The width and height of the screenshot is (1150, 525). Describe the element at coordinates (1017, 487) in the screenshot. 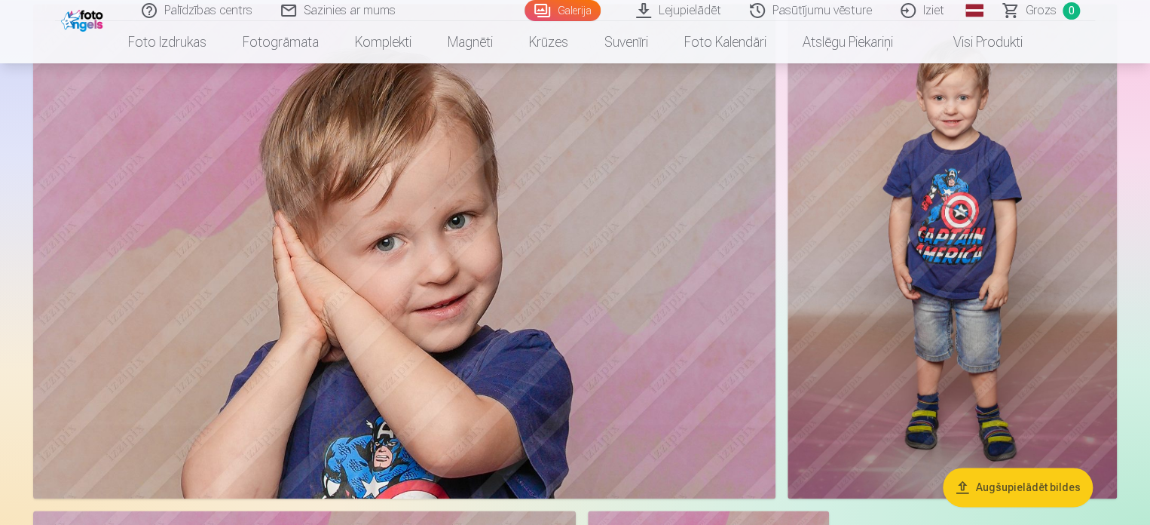

I see `button: Augšupielādēt bildes` at that location.